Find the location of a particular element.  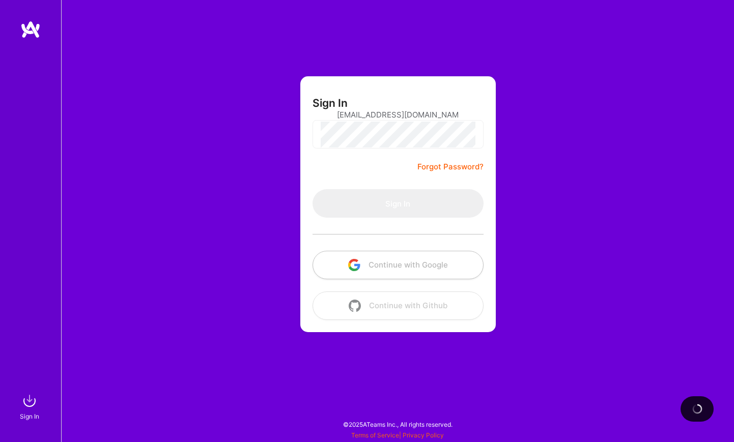

img: sign in is located at coordinates (30, 401).